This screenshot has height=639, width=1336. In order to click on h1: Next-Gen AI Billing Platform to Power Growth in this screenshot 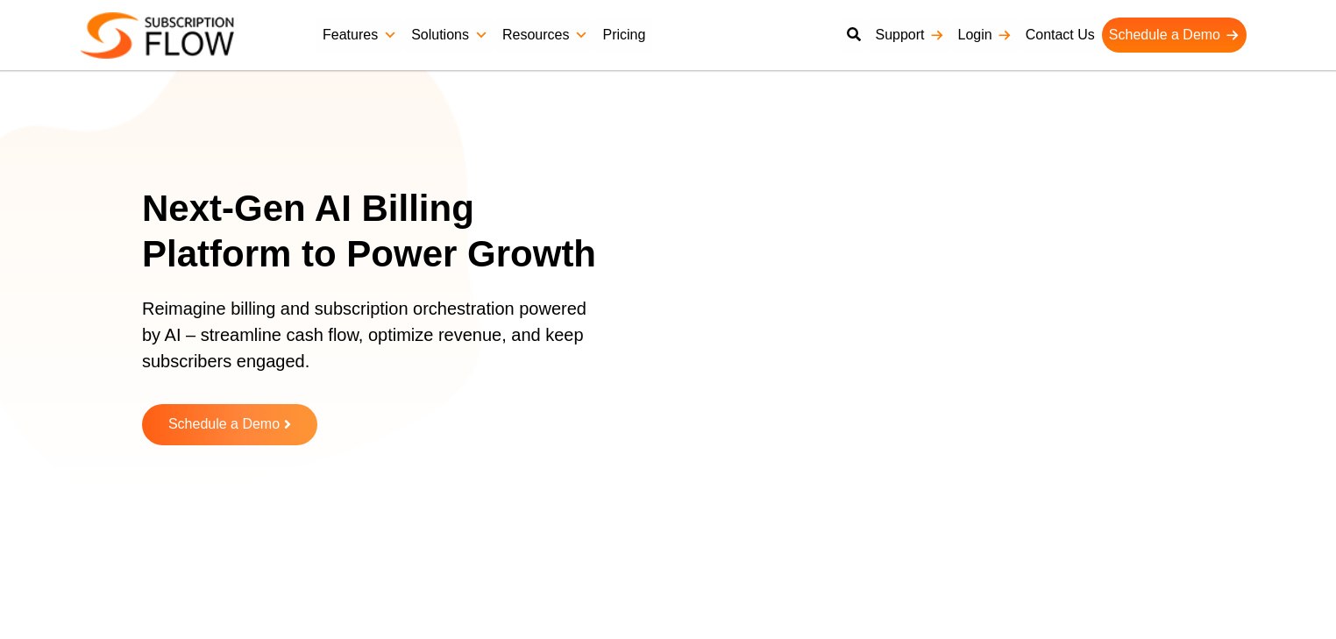, I will do `click(380, 231)`.